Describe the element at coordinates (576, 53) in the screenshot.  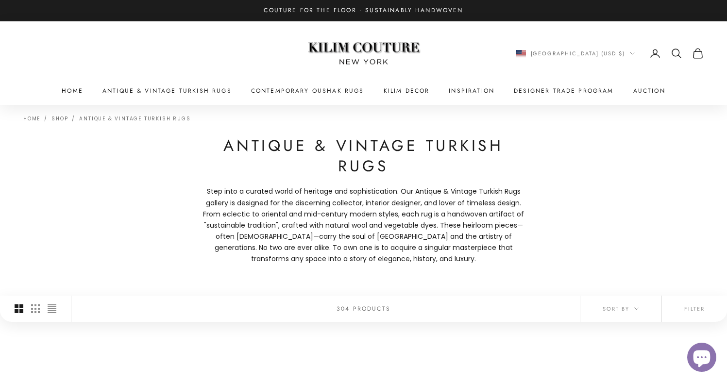
I see `button: Change country or currency` at that location.